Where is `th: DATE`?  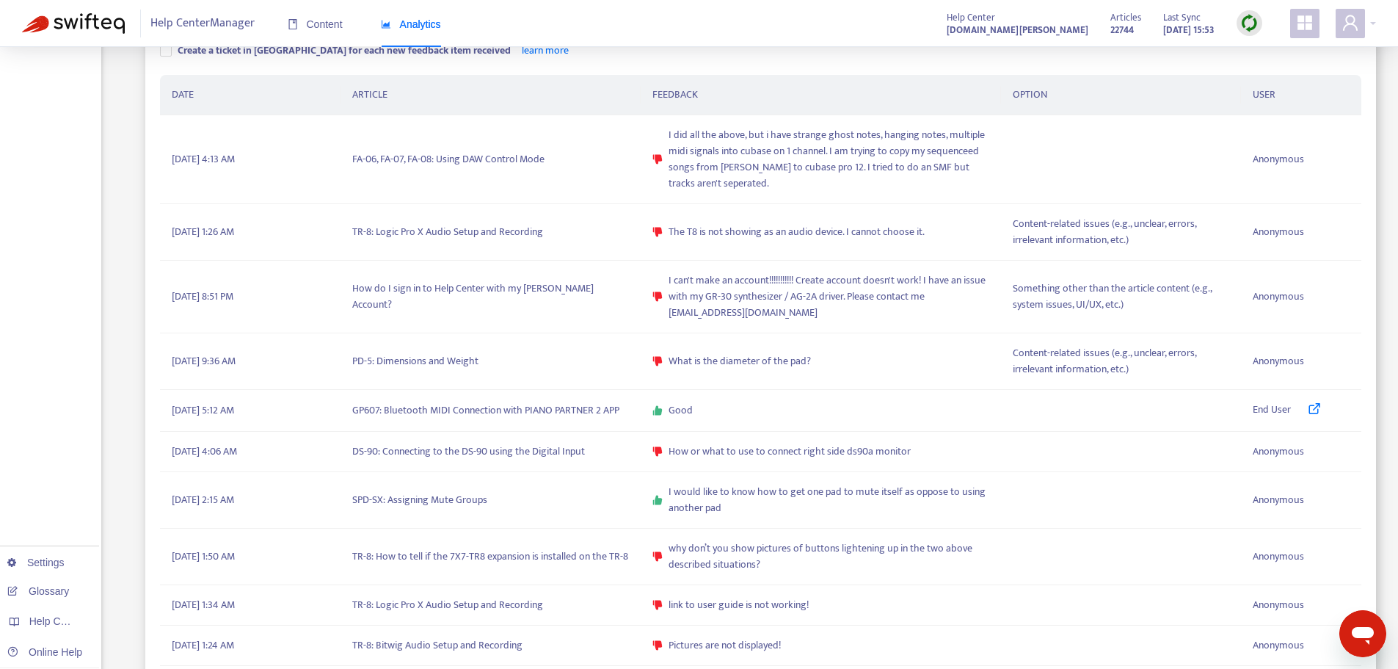
th: DATE is located at coordinates (250, 95).